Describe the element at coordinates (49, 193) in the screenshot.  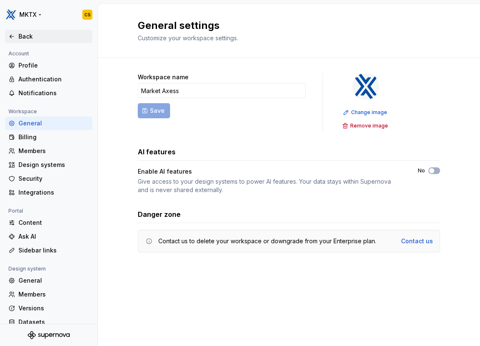
I see `a: Integrations` at that location.